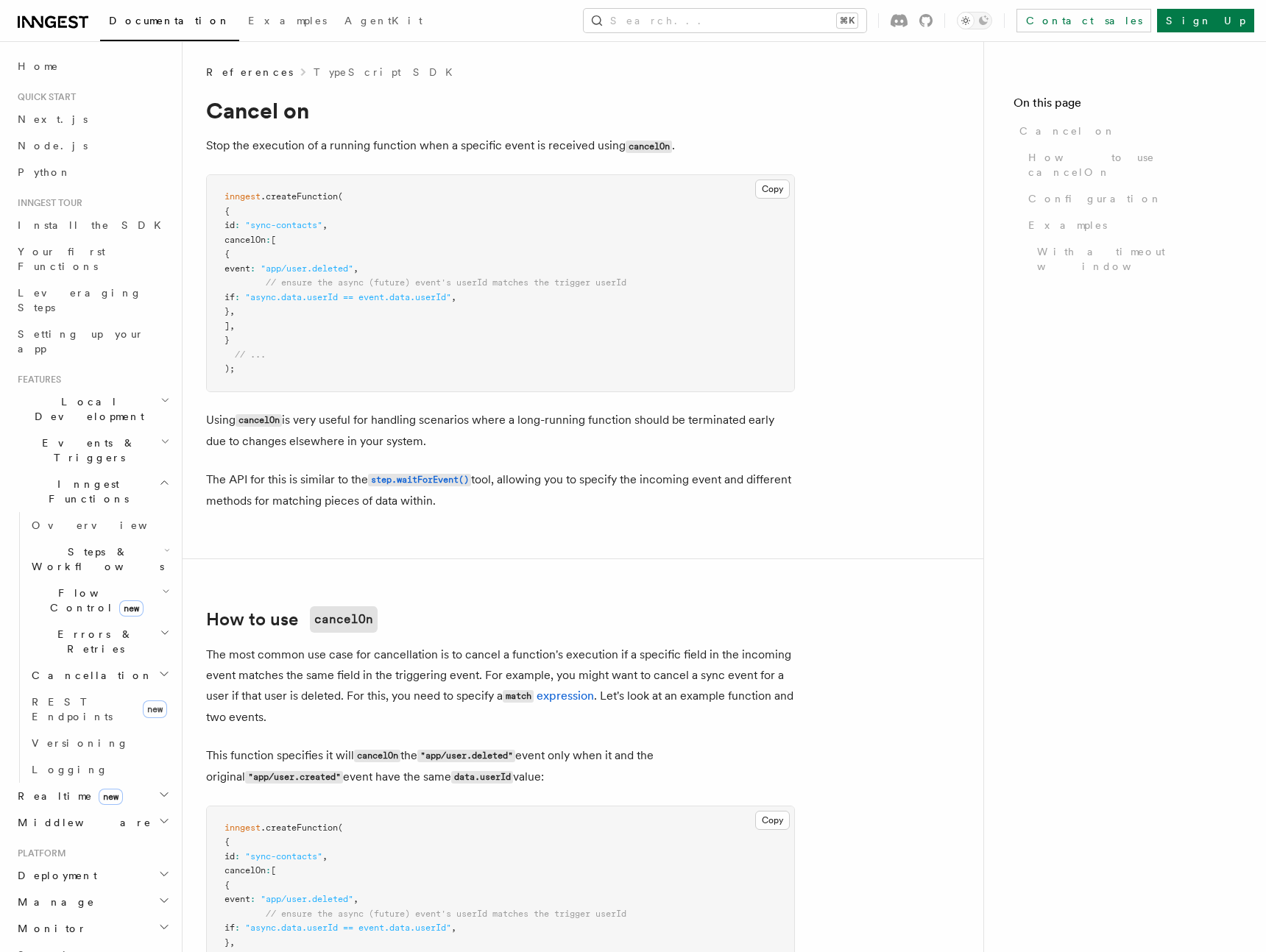 The height and width of the screenshot is (952, 1266). Describe the element at coordinates (307, 899) in the screenshot. I see `span: "app/user.deleted"` at that location.